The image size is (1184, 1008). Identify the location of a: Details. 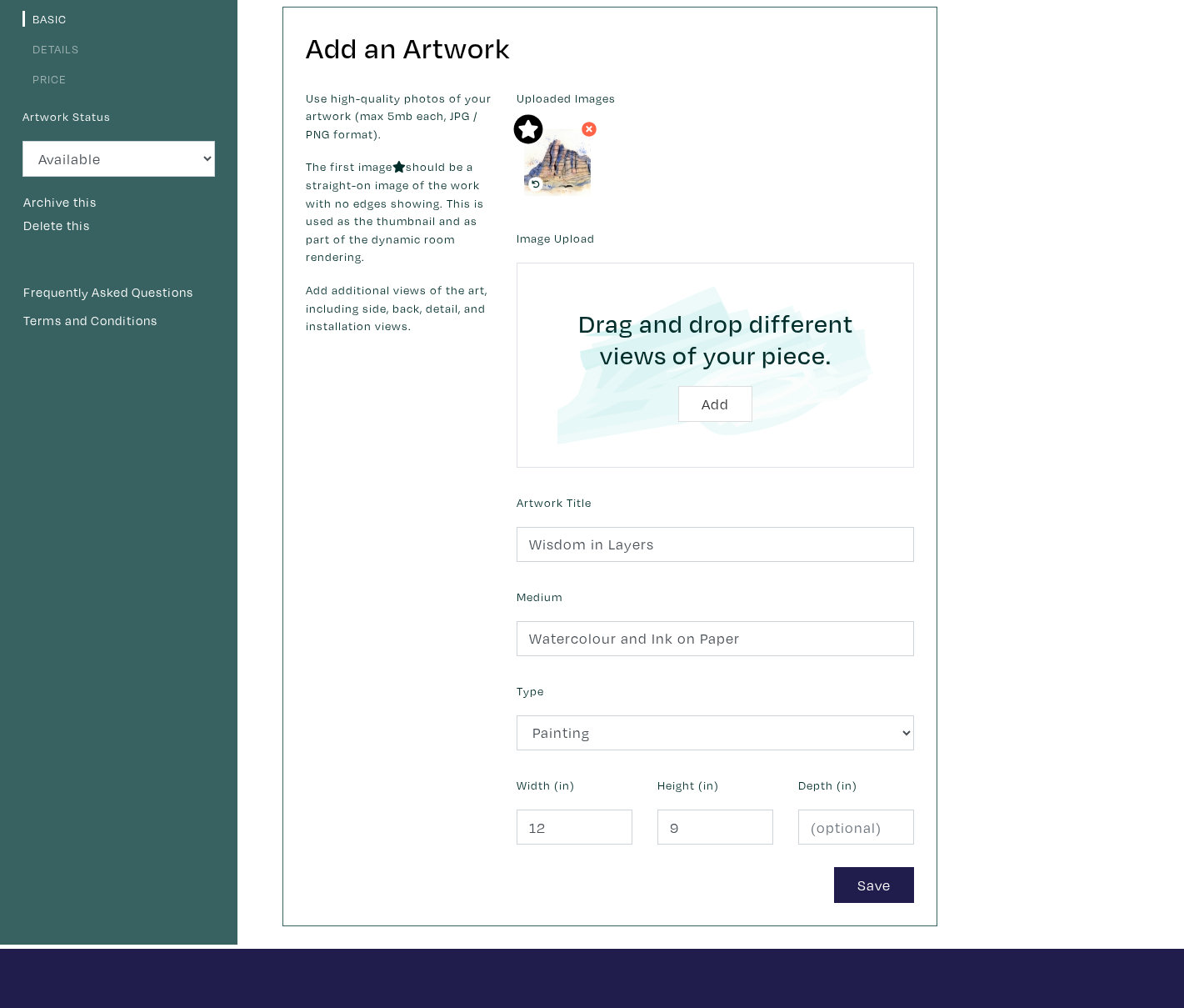
(51, 49).